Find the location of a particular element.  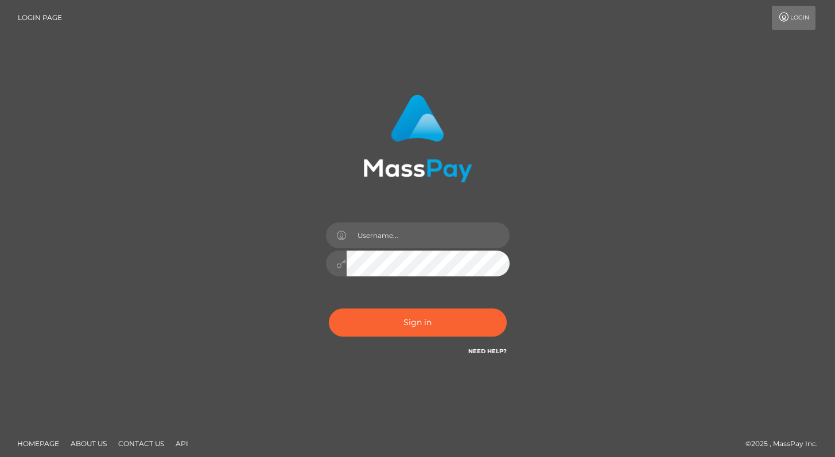

input: Username... is located at coordinates (428, 235).